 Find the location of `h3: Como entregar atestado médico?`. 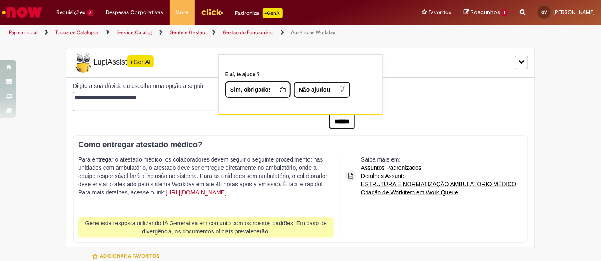

h3: Como entregar atestado médico? is located at coordinates (297, 145).